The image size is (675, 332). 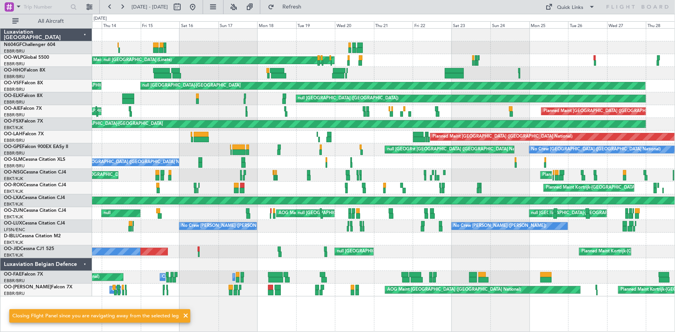 What do you see at coordinates (393, 25) in the screenshot?
I see `div: Thu 21` at bounding box center [393, 25].